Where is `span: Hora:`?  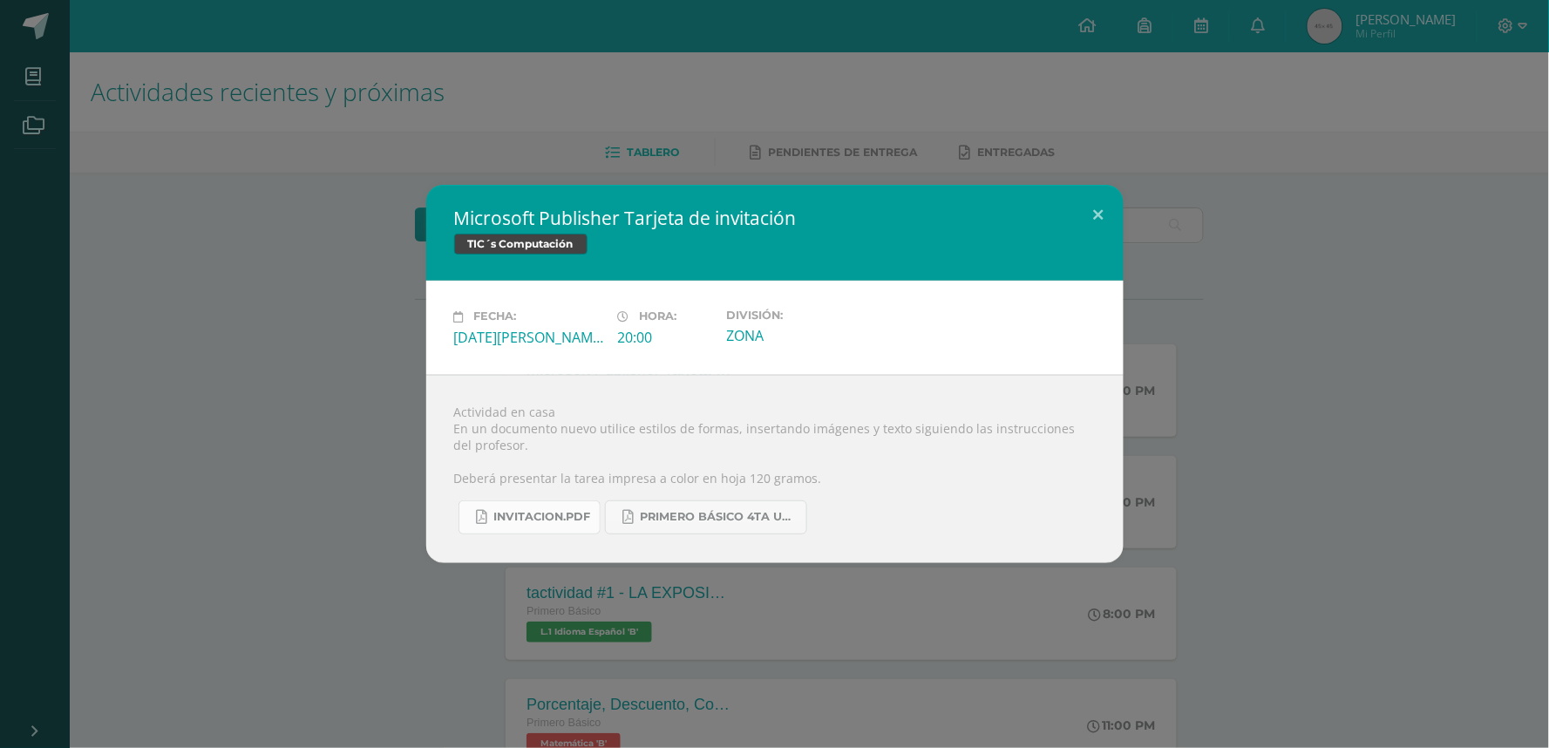 span: Hora: is located at coordinates (658, 316).